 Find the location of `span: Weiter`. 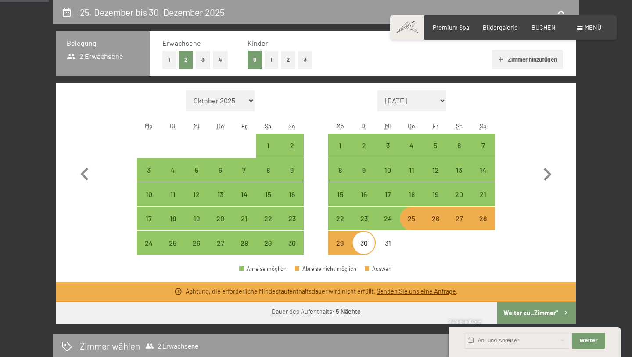

span: Weiter is located at coordinates (589, 340).